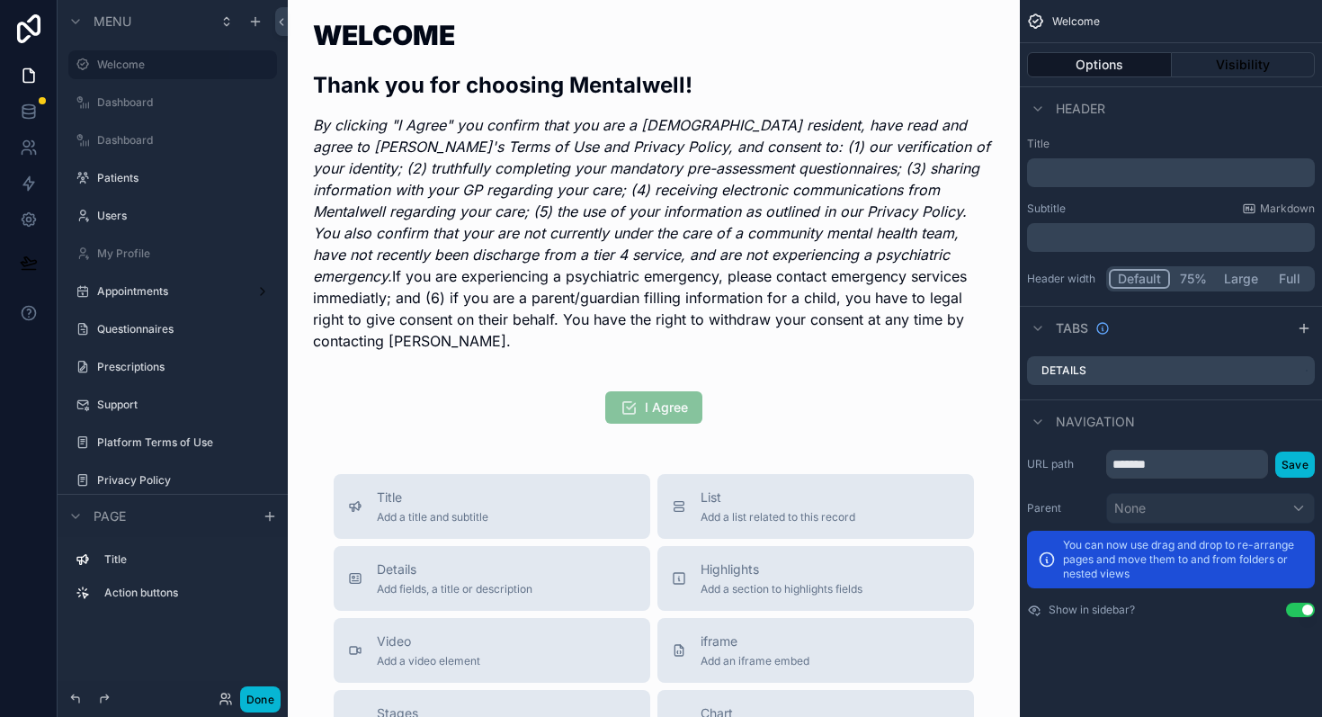 The image size is (1322, 717). I want to click on button: VideoAdd a video element, so click(492, 650).